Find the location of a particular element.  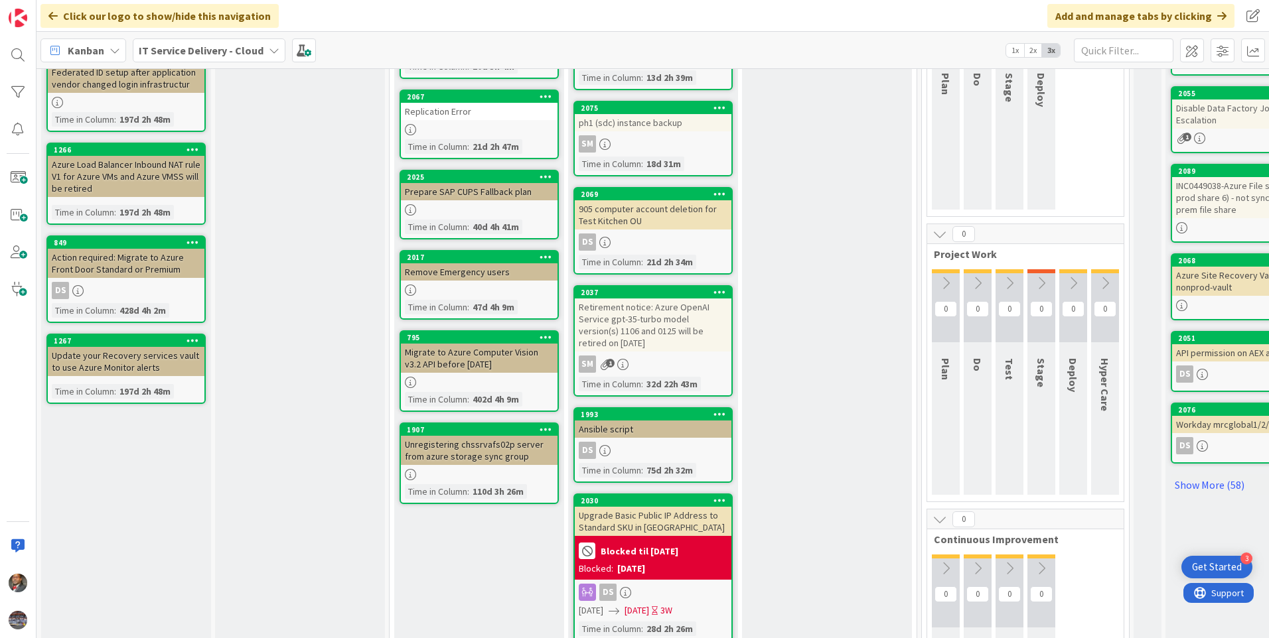

span: Test is located at coordinates (1009, 369).